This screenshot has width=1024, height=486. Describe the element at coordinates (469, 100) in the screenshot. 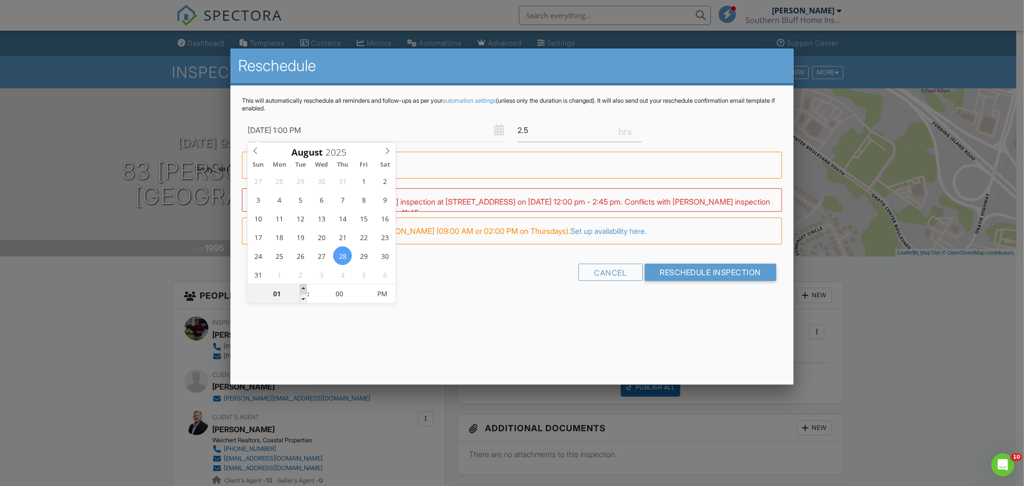

I see `a: automation settings` at that location.